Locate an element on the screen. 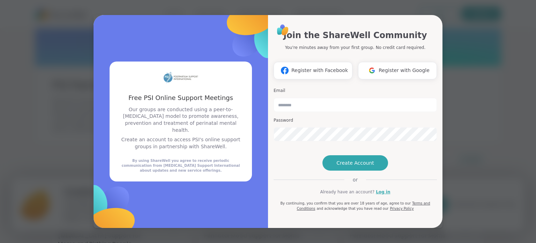  p: You're minutes away from your first group. No credit card required. is located at coordinates (355, 47).